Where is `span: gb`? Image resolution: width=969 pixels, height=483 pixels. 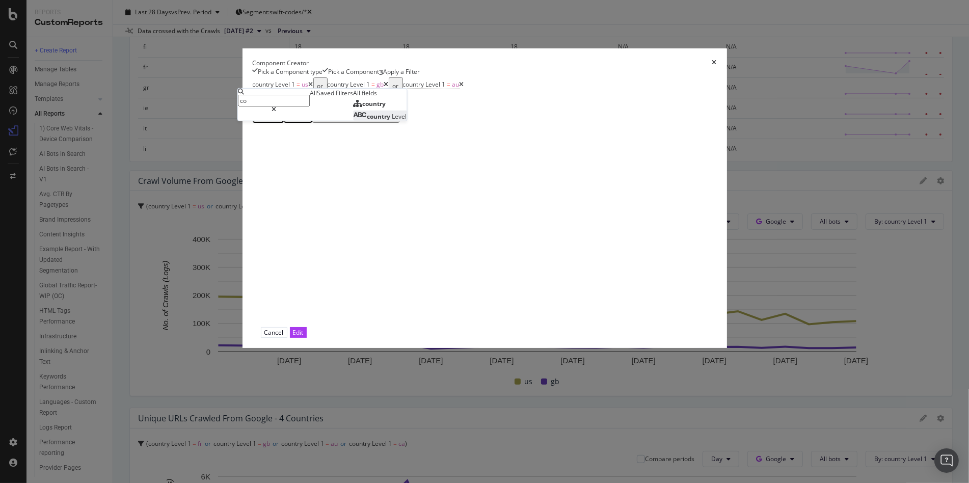
span: gb is located at coordinates (380, 84).